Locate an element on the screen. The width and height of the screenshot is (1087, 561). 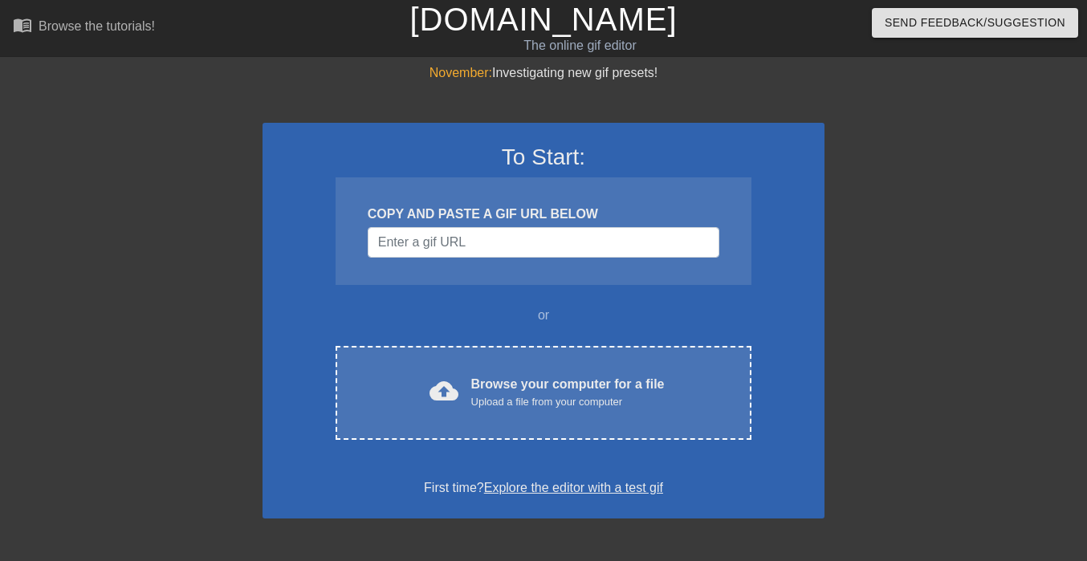
span: Send Feedback/Suggestion is located at coordinates (974, 22).